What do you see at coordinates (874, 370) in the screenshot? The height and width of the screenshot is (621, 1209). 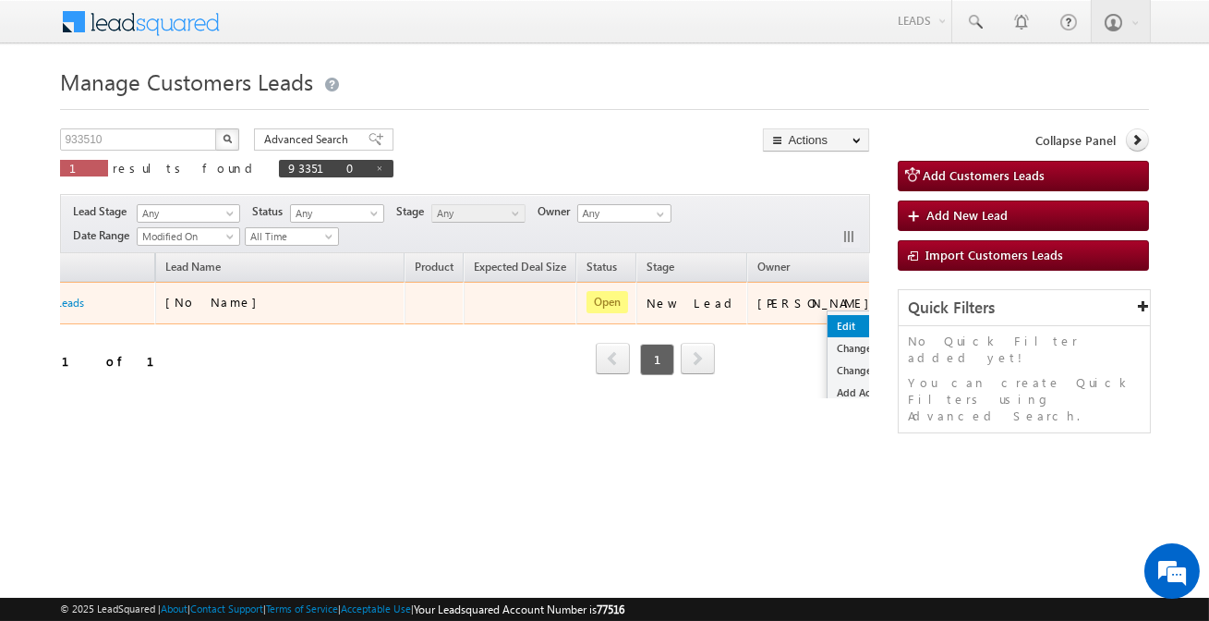 I see `a: Change Stage` at bounding box center [874, 370].